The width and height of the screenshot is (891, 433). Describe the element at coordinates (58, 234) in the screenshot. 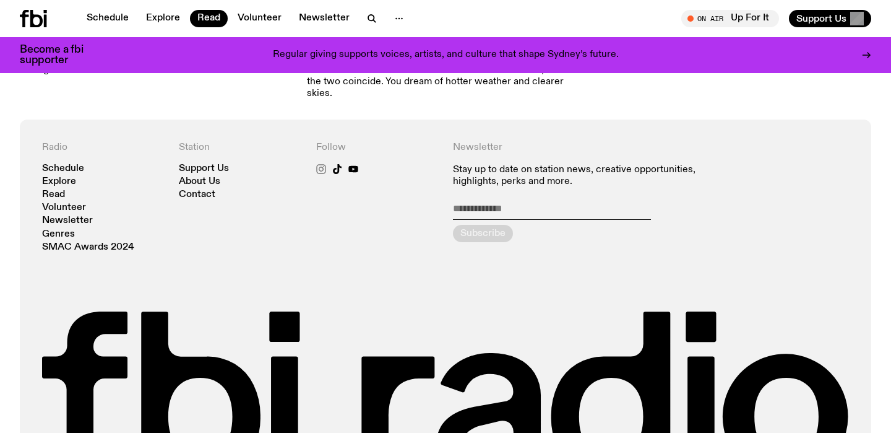

I see `a: Genres` at that location.